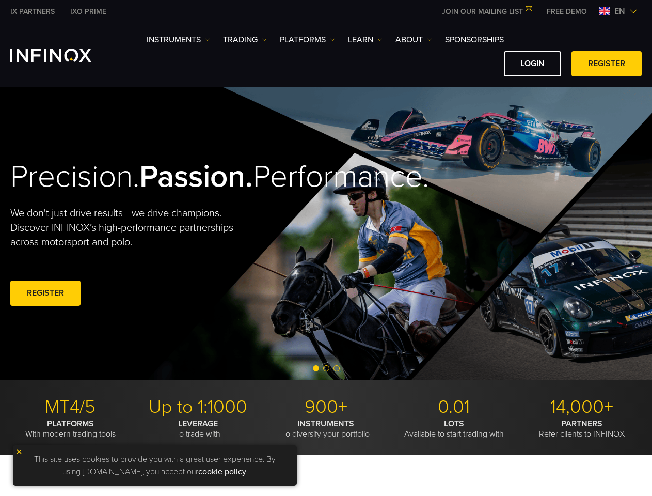 This screenshot has height=496, width=652. I want to click on p: We don't just drive results—we drive champions. Discover INFINOX’s high-performance partnerships ..., so click(124, 228).